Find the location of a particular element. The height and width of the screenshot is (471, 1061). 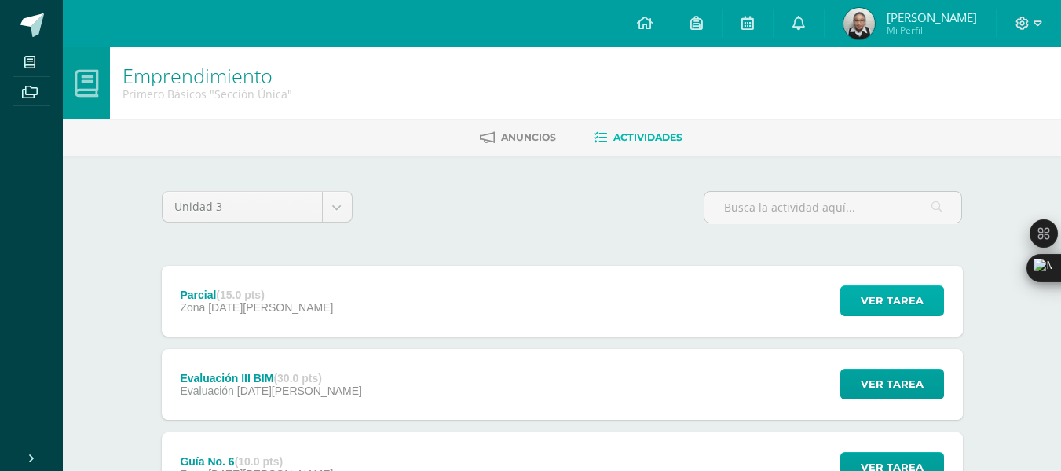

a: Unidad 3 is located at coordinates (257, 207).